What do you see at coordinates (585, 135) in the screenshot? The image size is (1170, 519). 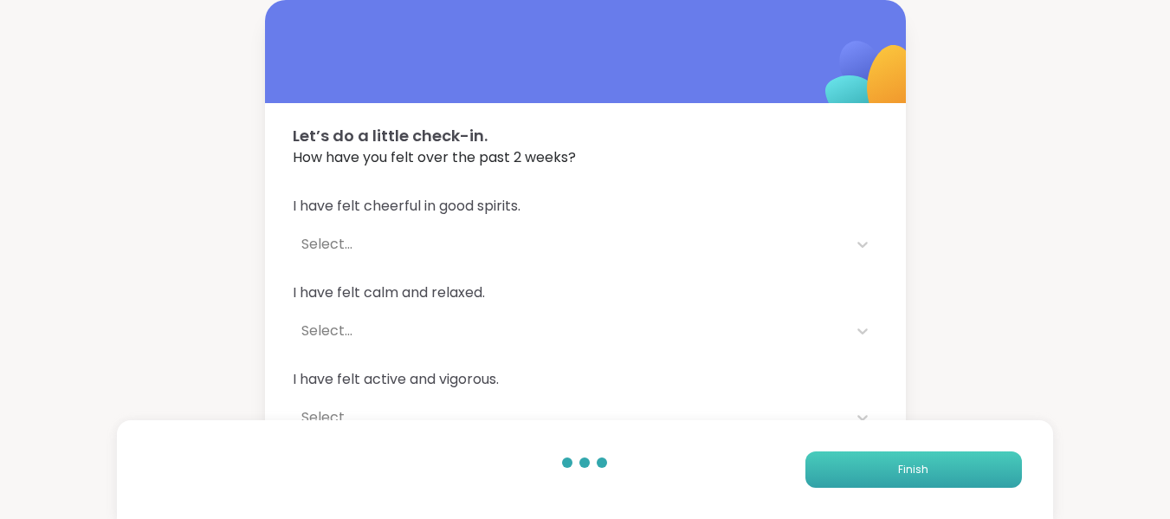 I see `span: Let’s do a little check-in.` at bounding box center [585, 135].